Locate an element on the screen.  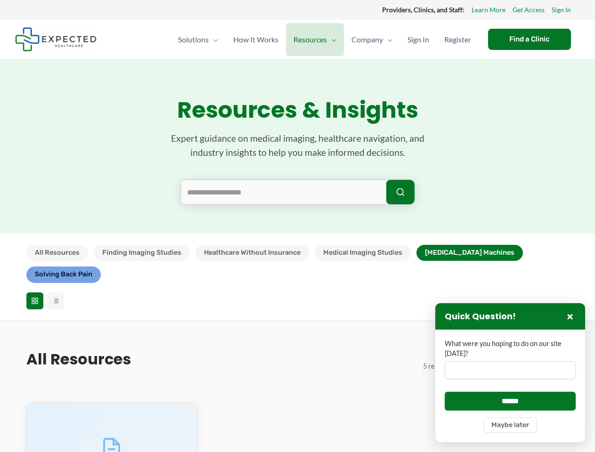
h1: Resources & Insights is located at coordinates (298, 110).